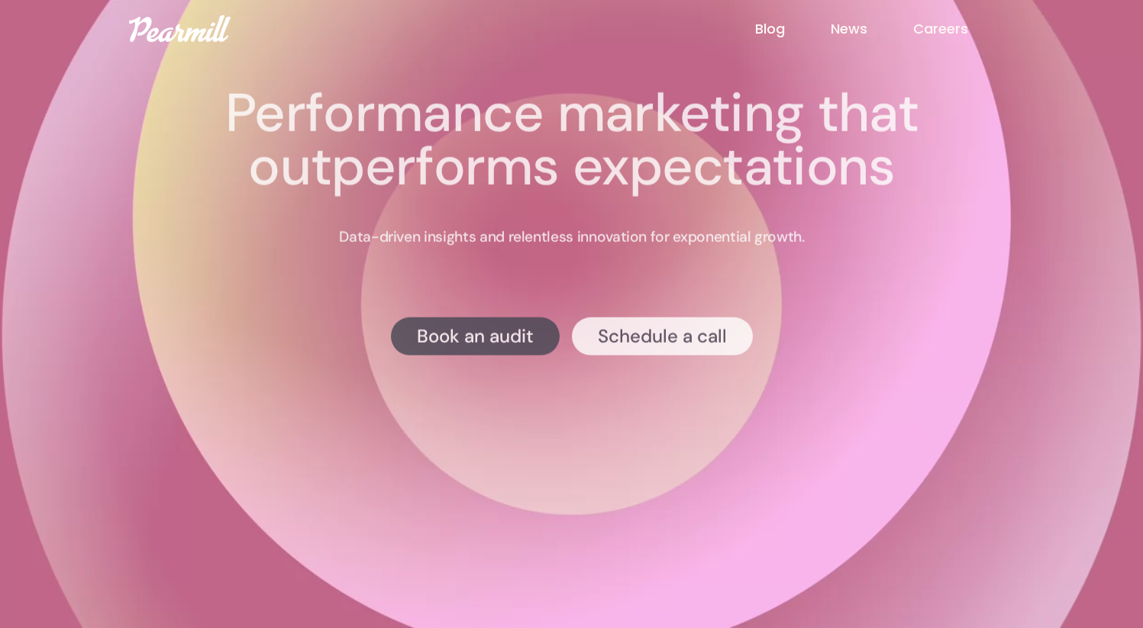 The width and height of the screenshot is (1143, 628). Describe the element at coordinates (662, 336) in the screenshot. I see `a: Schedule a call` at that location.